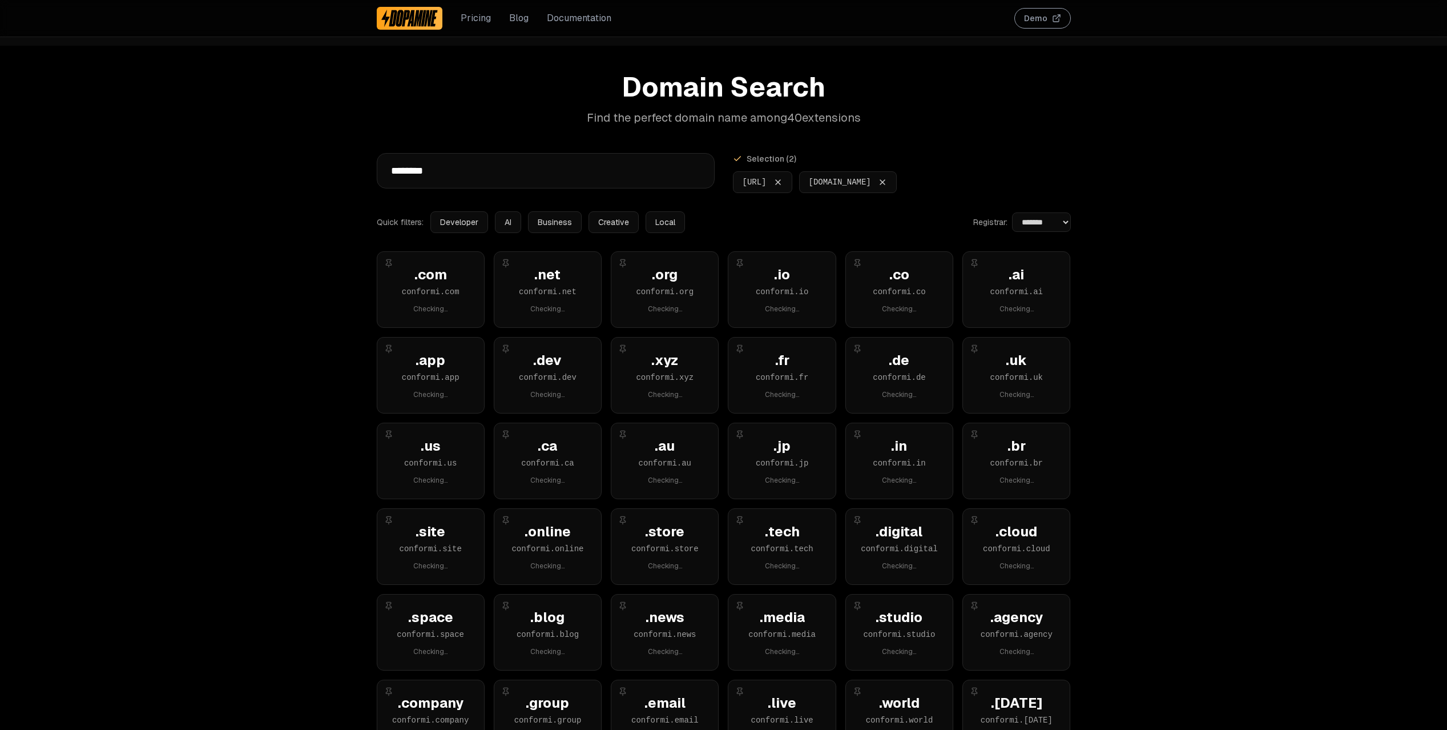 Image resolution: width=1447 pixels, height=730 pixels. I want to click on div: . group, so click(548, 703).